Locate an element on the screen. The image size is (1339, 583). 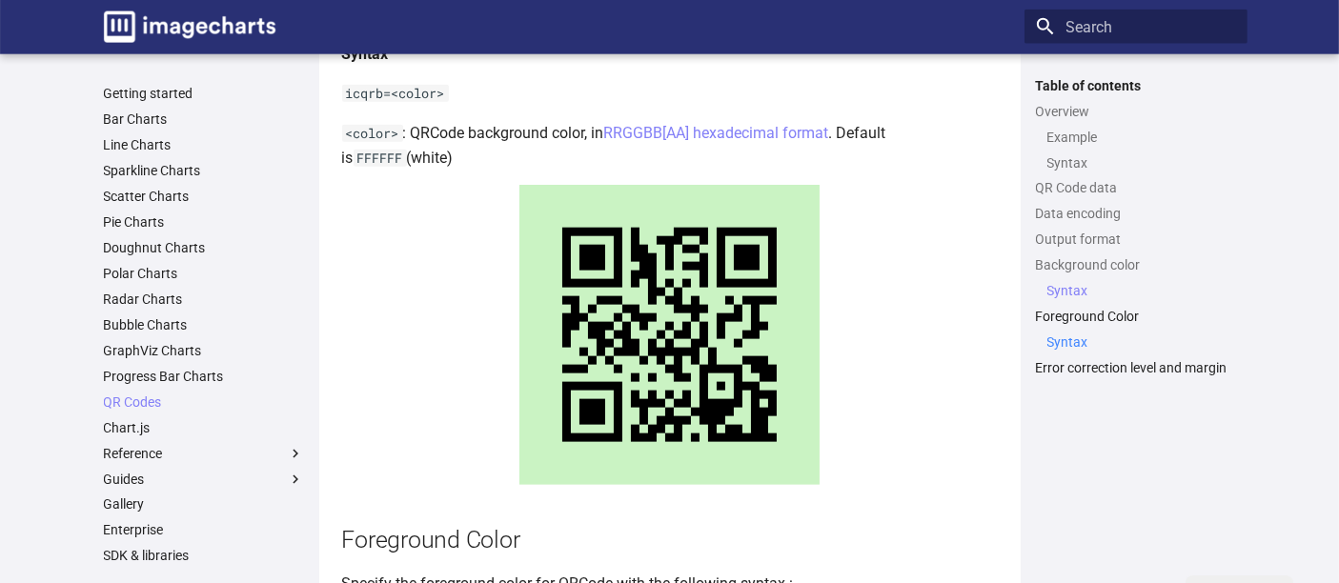
a: Background color is located at coordinates (1136, 265).